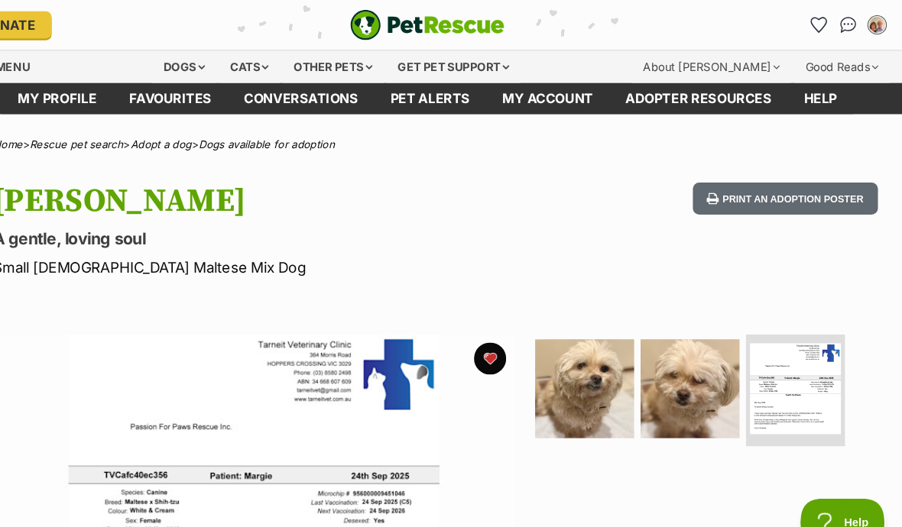 This screenshot has width=902, height=527. What do you see at coordinates (298, 137) in the screenshot?
I see `a: Dogs available for adoption` at bounding box center [298, 137].